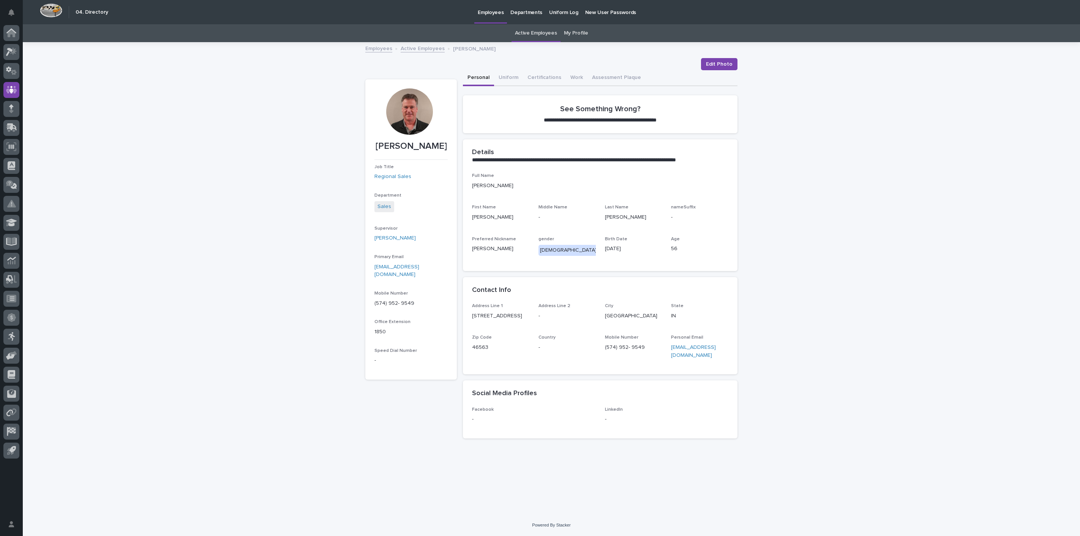  I want to click on span: Personal Email, so click(687, 338).